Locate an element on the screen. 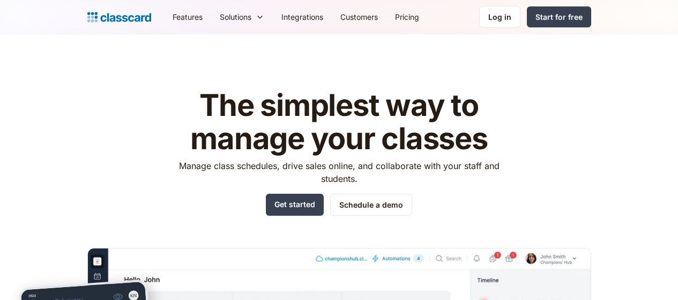 The height and width of the screenshot is (300, 678). a: home is located at coordinates (119, 17).